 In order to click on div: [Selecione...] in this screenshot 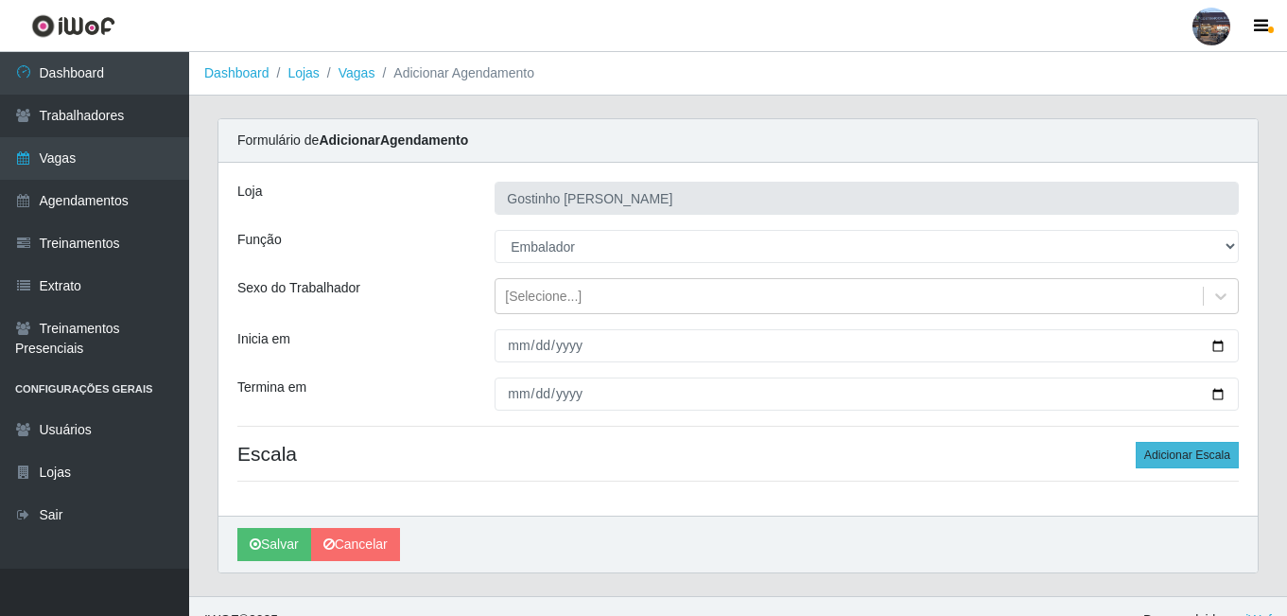, I will do `click(543, 296)`.